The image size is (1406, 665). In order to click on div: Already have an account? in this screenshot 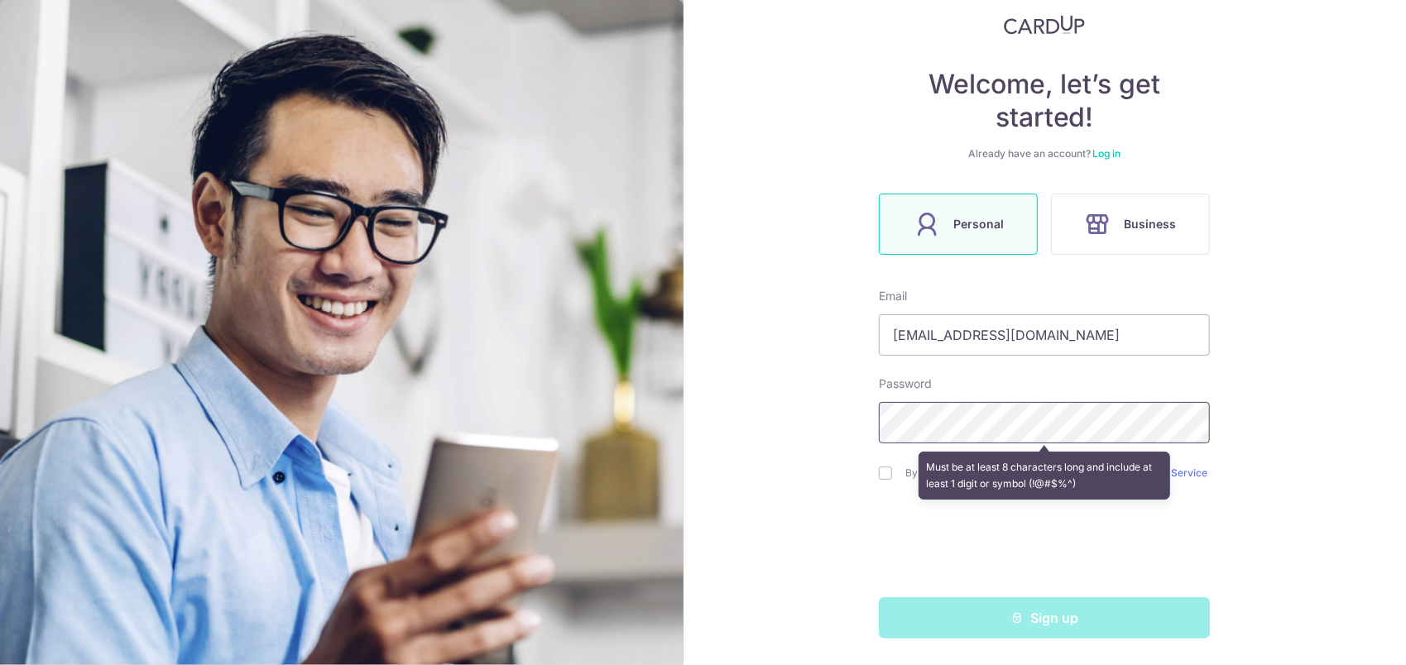, I will do `click(1045, 154)`.